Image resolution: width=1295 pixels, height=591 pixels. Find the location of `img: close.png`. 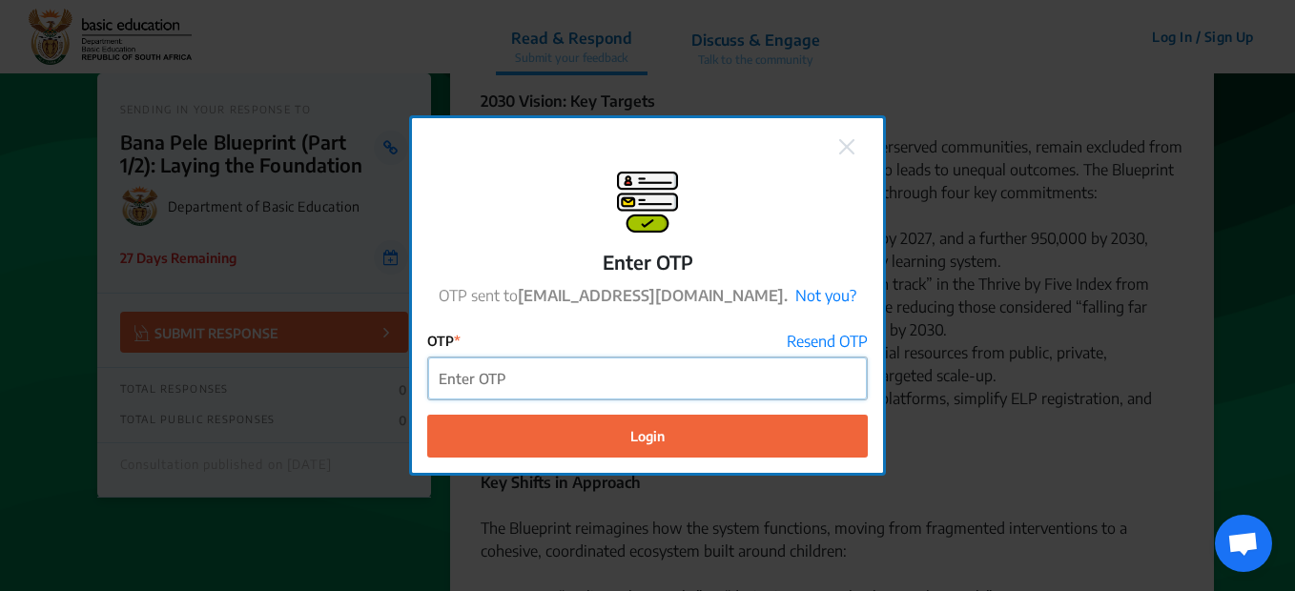

img: close.png is located at coordinates (847, 147).